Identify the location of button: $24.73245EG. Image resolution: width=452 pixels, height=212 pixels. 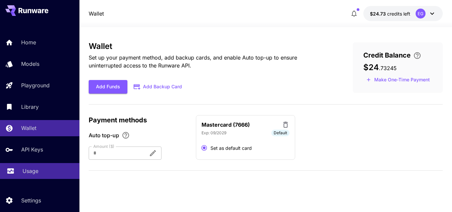
(403, 14).